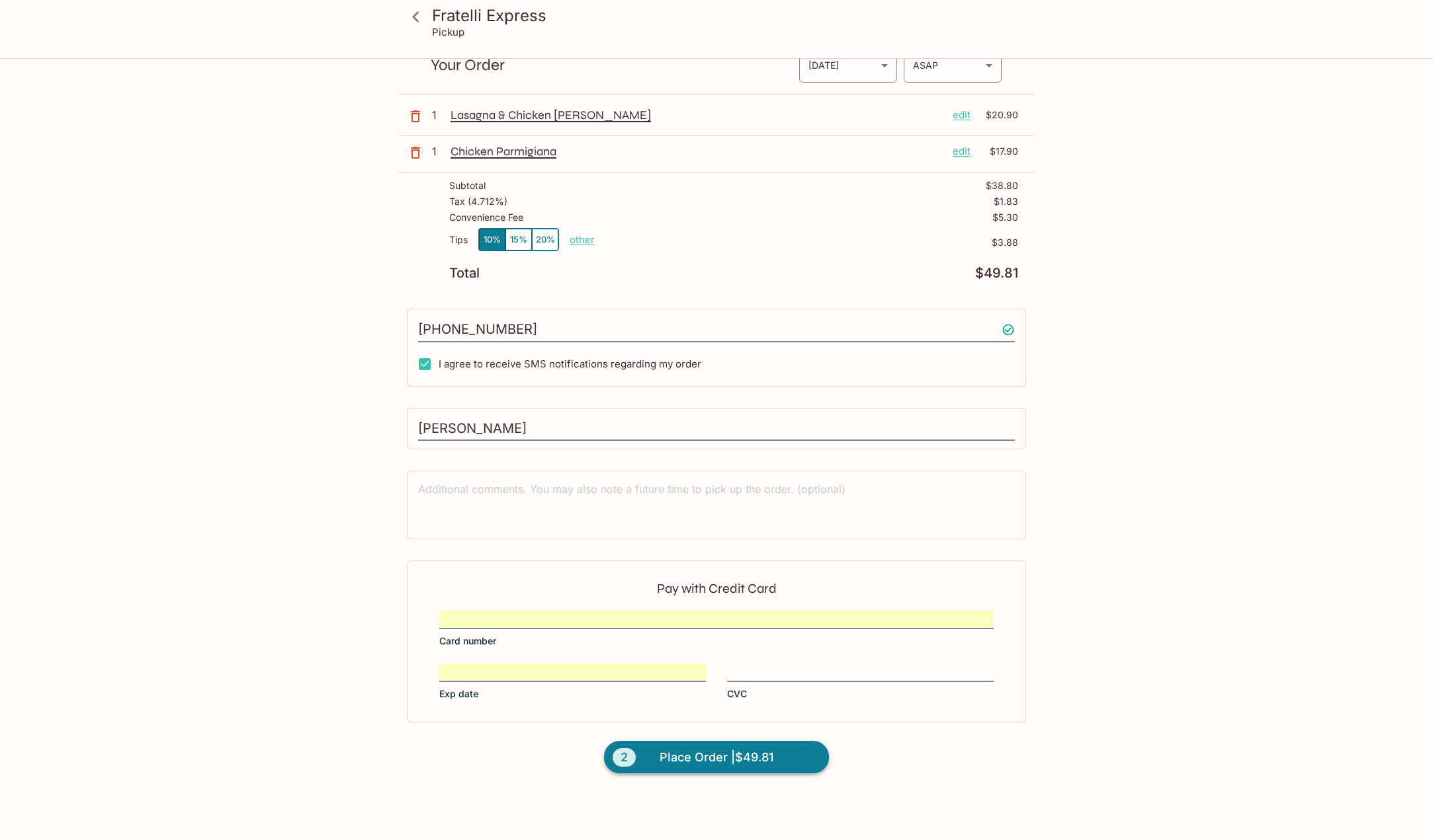  What do you see at coordinates (448, 32) in the screenshot?
I see `p: Pickup` at bounding box center [448, 32].